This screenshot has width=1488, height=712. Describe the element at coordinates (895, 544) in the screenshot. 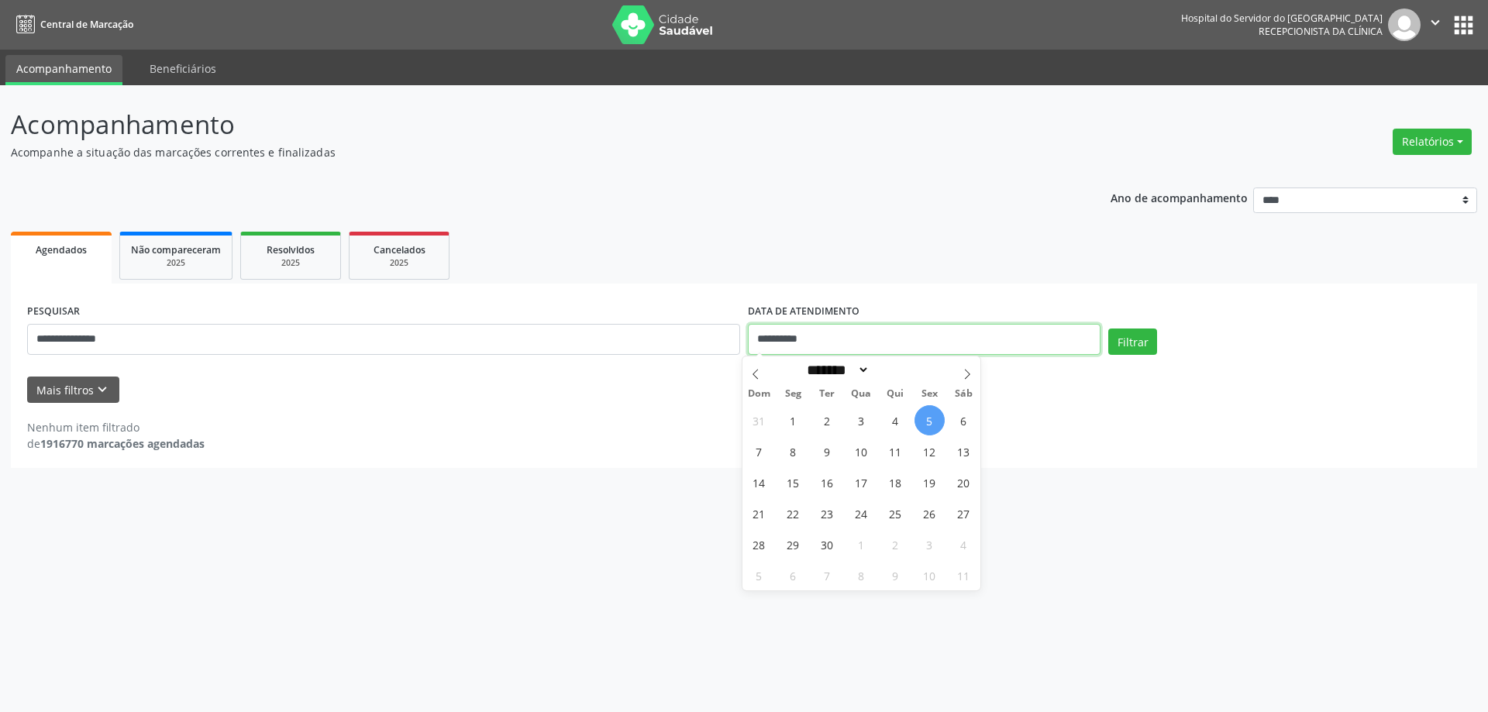

I see `span: Outubro 2, 2025` at that location.